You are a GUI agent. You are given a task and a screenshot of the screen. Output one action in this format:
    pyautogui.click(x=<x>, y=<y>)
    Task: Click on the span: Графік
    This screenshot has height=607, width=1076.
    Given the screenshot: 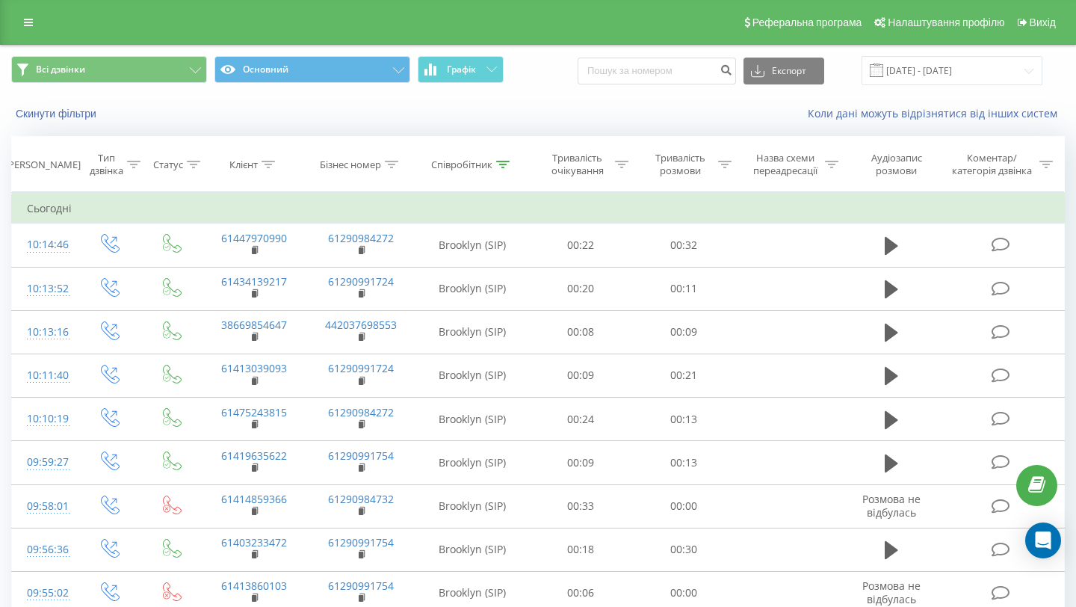 What is the action you would take?
    pyautogui.click(x=461, y=69)
    